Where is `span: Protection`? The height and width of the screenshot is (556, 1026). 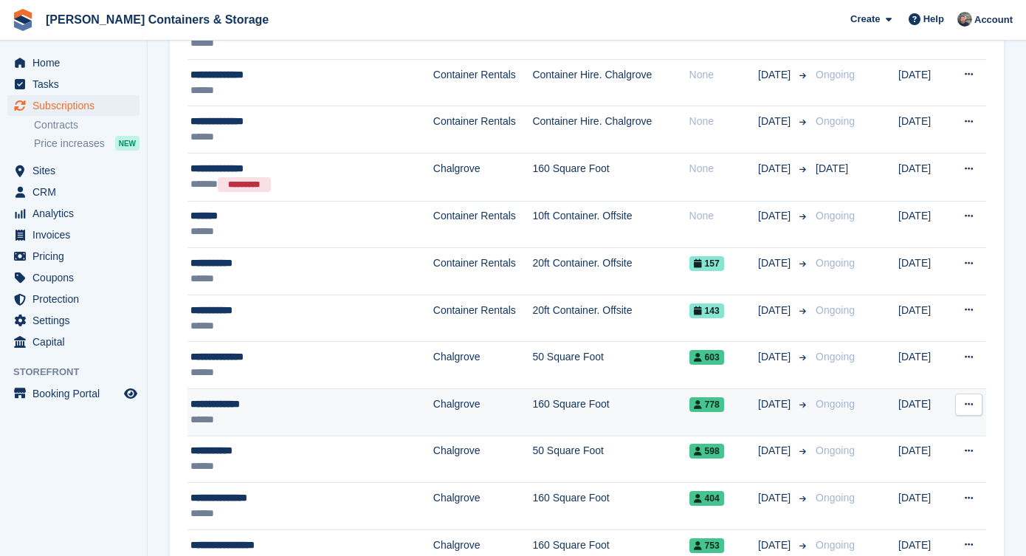 span: Protection is located at coordinates (77, 299).